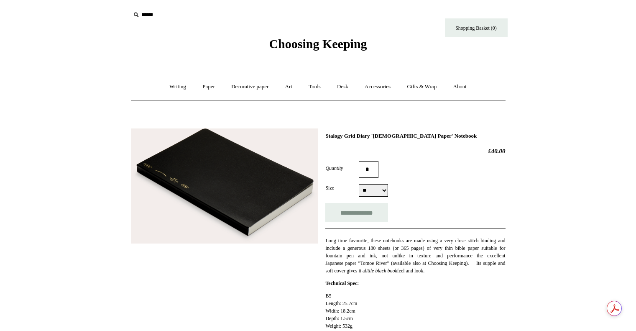  What do you see at coordinates (342, 188) in the screenshot?
I see `label: Size` at bounding box center [342, 188].